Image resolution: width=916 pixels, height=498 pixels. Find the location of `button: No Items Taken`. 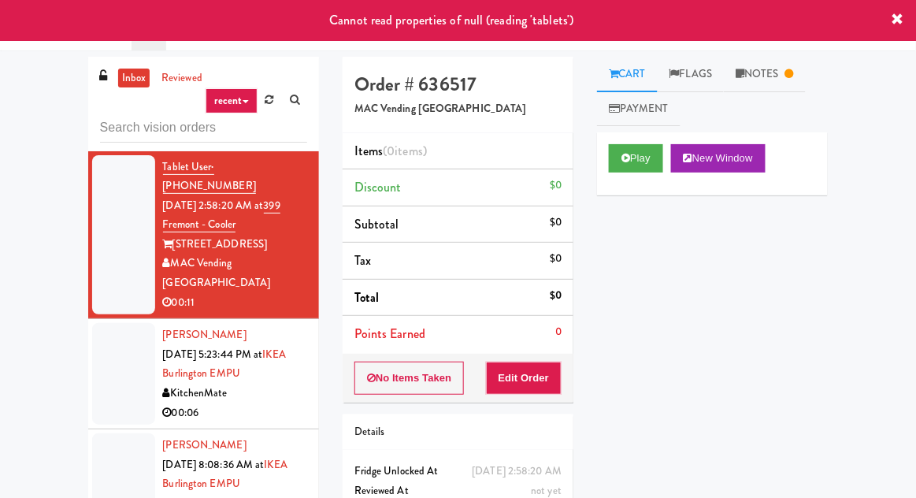

button: No Items Taken is located at coordinates (410, 378).